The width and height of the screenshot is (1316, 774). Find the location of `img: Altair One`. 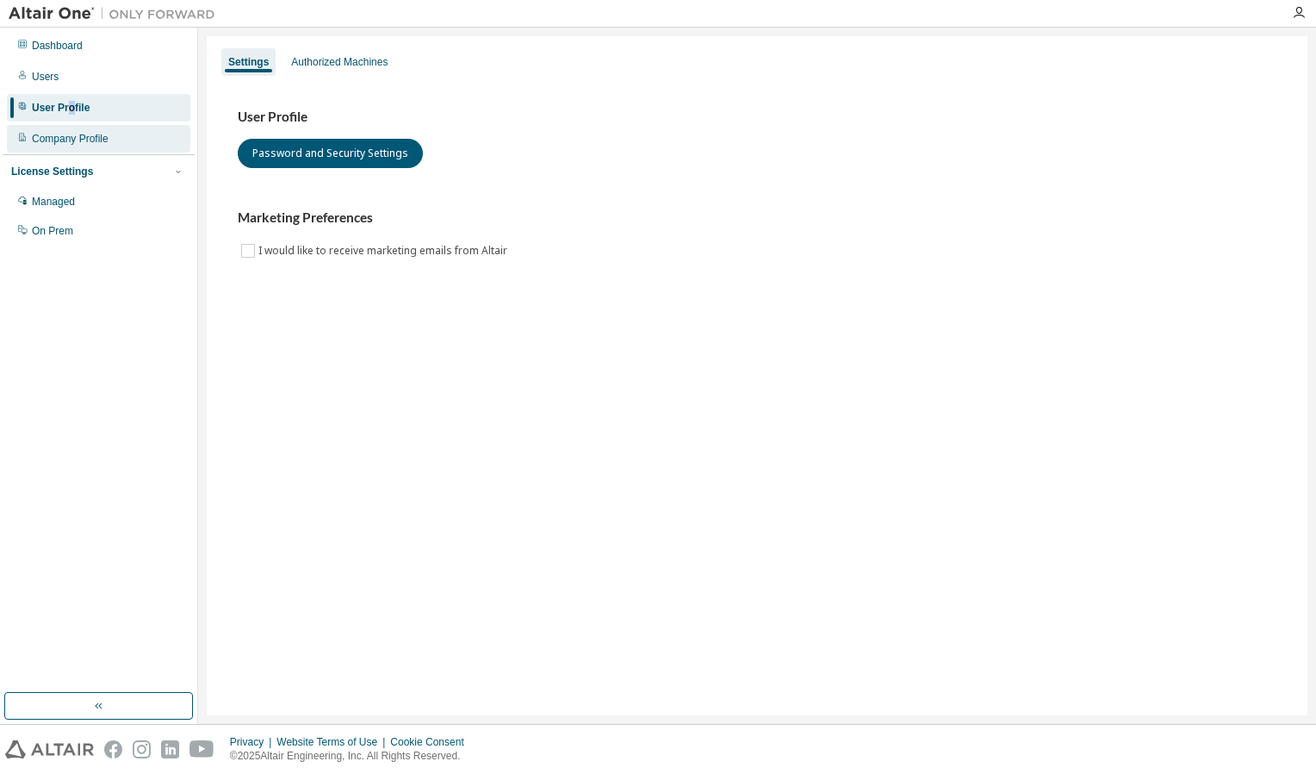

img: Altair One is located at coordinates (116, 14).